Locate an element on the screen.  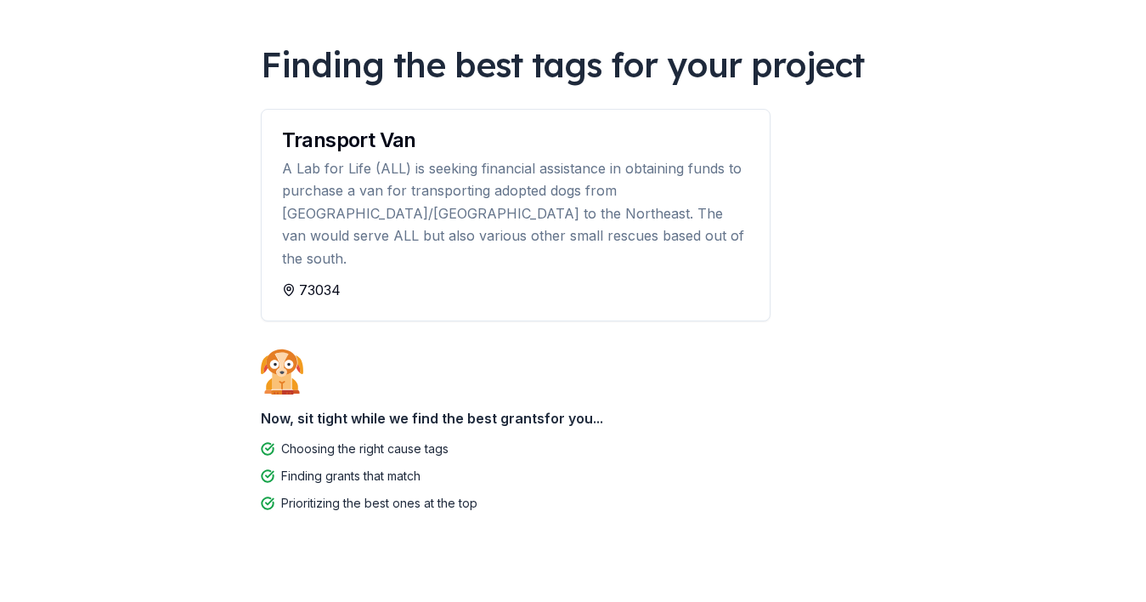
div: 73034 is located at coordinates (516, 290).